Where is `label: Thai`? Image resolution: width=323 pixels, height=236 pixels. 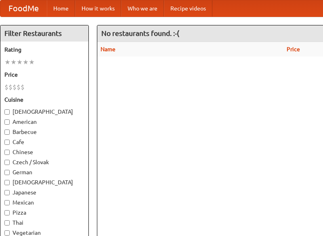
label: Thai is located at coordinates (44, 223).